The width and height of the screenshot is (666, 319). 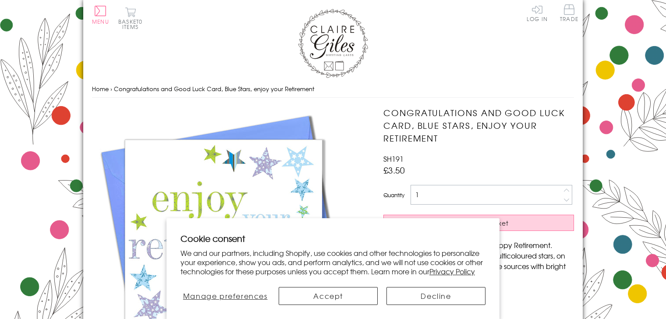 What do you see at coordinates (225, 296) in the screenshot?
I see `span: Manage preferences` at bounding box center [225, 296].